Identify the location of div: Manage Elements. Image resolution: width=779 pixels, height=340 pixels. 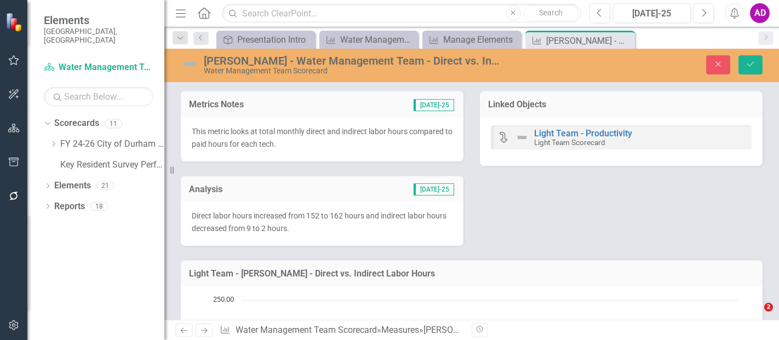
(481, 39).